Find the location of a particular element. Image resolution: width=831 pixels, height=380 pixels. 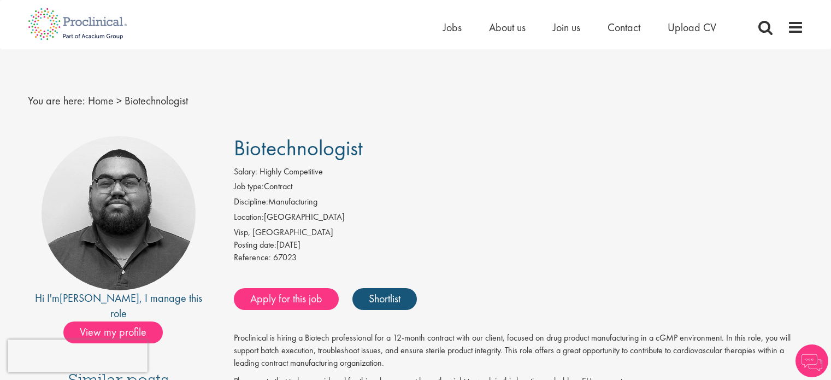

span: Highly Competitive is located at coordinates (291, 171).